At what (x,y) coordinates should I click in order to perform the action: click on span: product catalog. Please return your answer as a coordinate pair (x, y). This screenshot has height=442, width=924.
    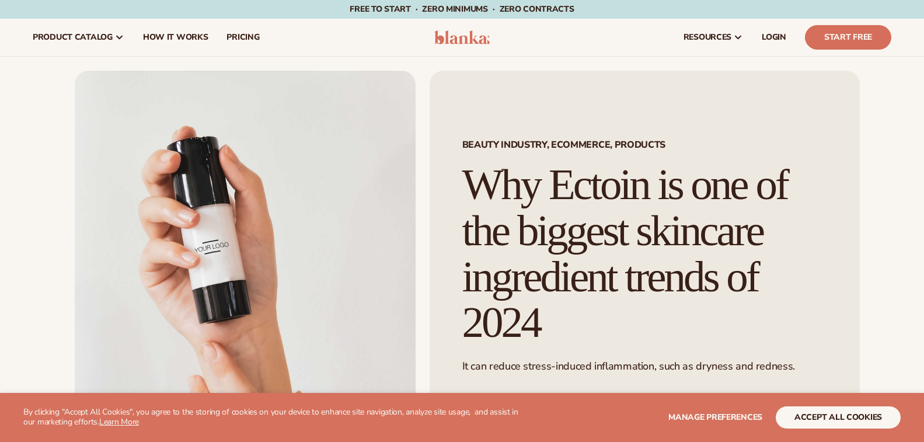
    Looking at the image, I should click on (72, 37).